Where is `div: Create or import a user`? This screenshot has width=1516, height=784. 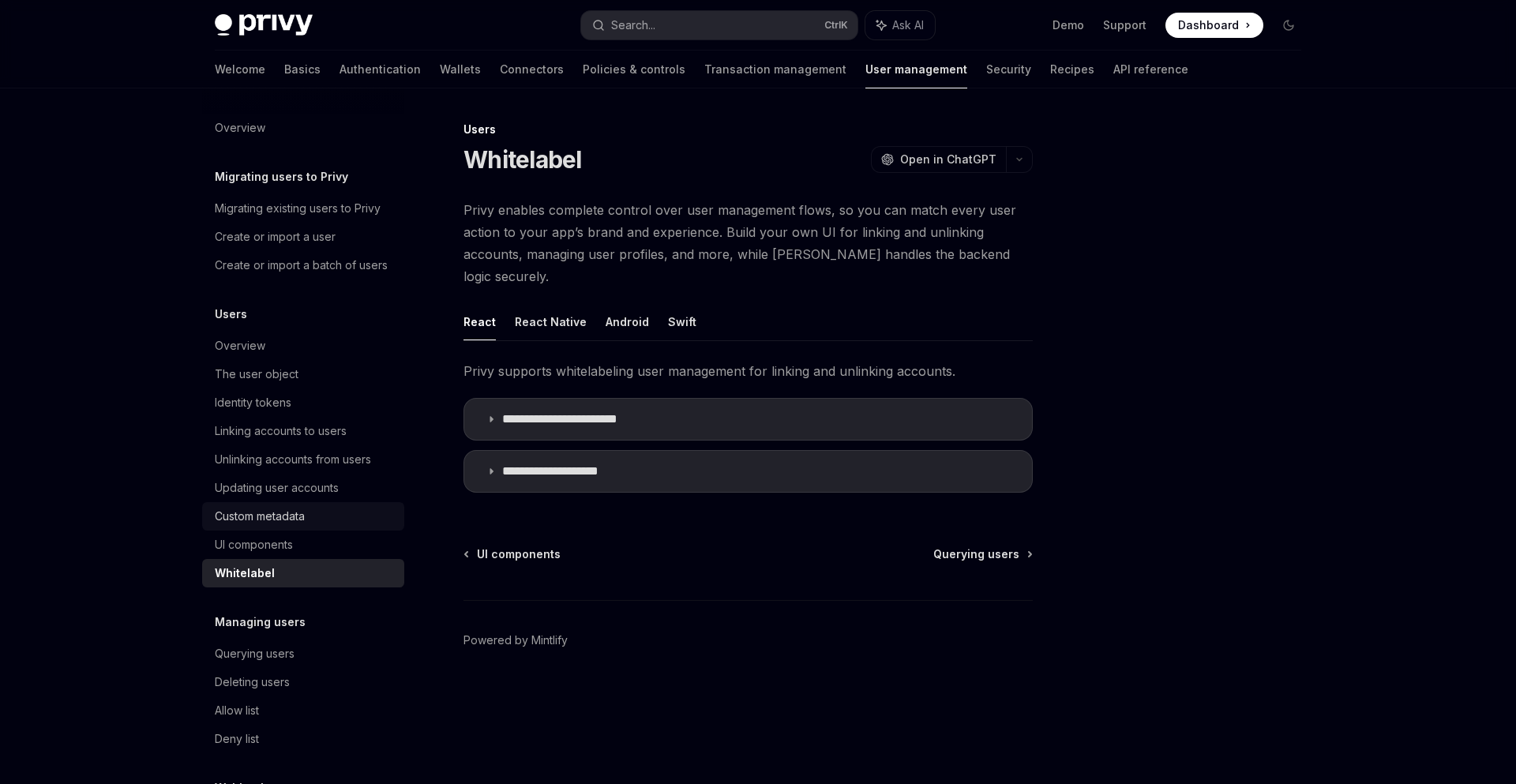
div: Create or import a user is located at coordinates (275, 237).